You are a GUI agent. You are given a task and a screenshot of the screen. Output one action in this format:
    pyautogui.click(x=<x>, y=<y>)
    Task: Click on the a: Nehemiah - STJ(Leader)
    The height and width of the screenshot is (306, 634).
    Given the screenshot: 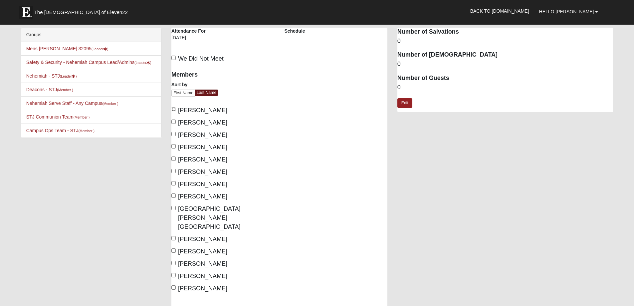 What is the action you would take?
    pyautogui.click(x=52, y=76)
    